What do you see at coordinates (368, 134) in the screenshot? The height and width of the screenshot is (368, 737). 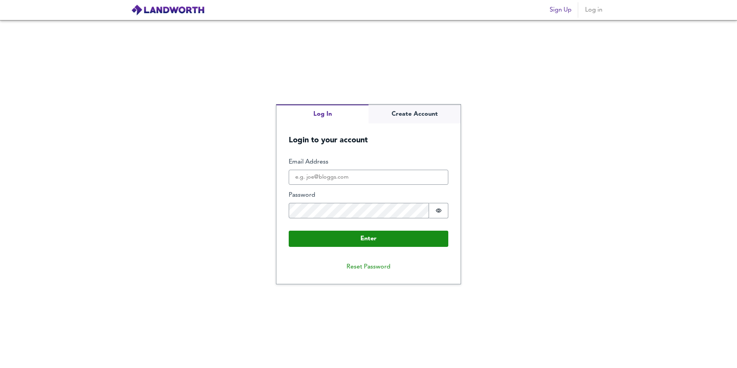 I see `h5: Login to your account` at bounding box center [368, 134].